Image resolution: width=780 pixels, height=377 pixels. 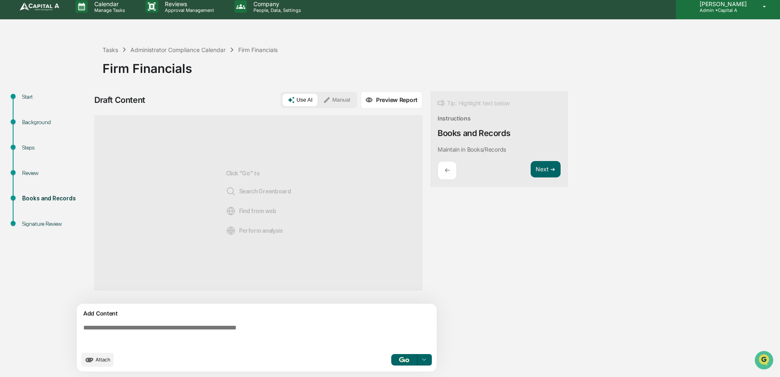 What do you see at coordinates (257, 314) in the screenshot?
I see `div: Add Content` at bounding box center [257, 314].